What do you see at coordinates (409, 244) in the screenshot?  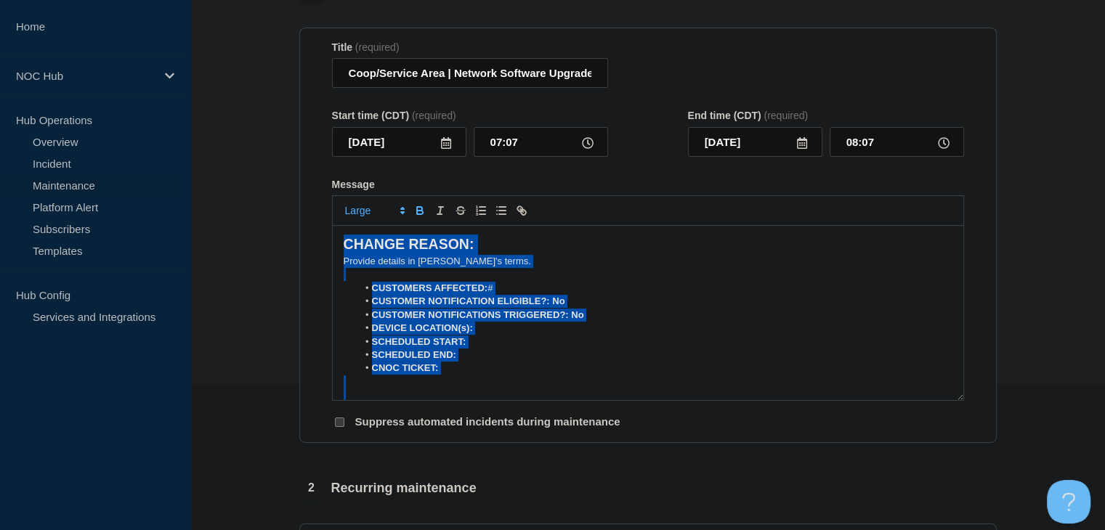 I see `strong: CHANGE REASON:` at bounding box center [409, 244].